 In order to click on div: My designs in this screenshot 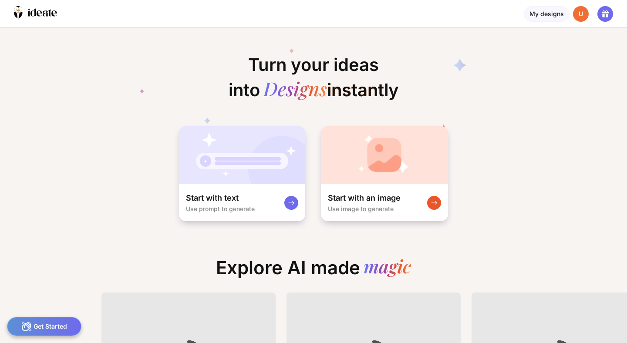, I will do `click(547, 14)`.